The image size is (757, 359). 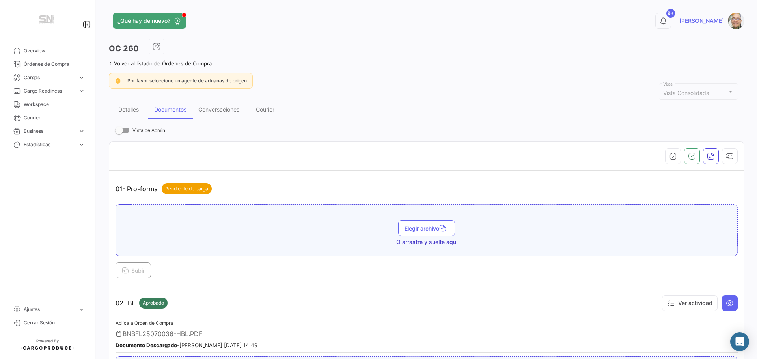 I want to click on span: Estadísticas, so click(x=49, y=145).